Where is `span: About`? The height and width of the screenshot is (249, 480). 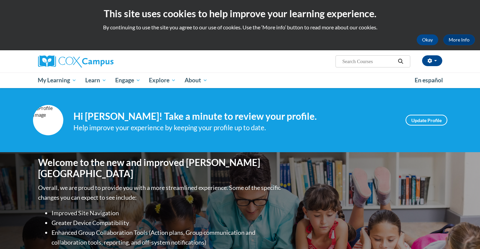
span: About is located at coordinates (196, 80).